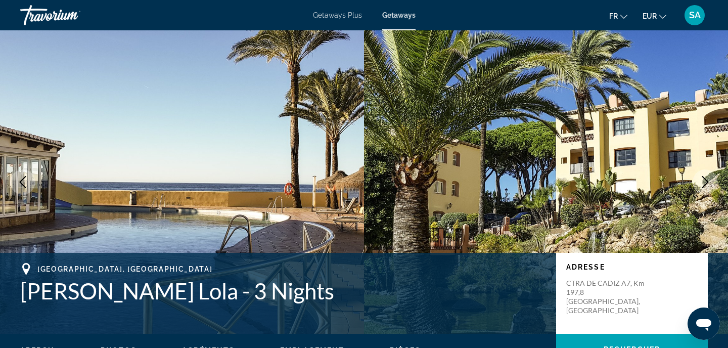 This screenshot has height=348, width=728. What do you see at coordinates (399, 15) in the screenshot?
I see `a: Getaways` at bounding box center [399, 15].